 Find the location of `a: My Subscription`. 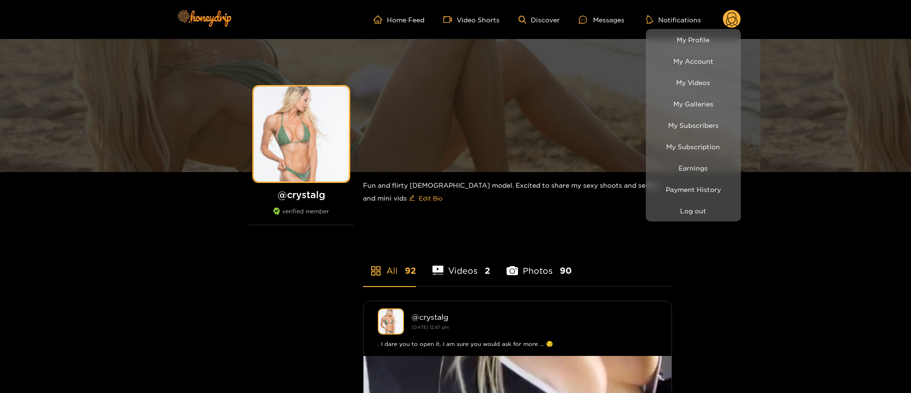

a: My Subscription is located at coordinates (693, 146).